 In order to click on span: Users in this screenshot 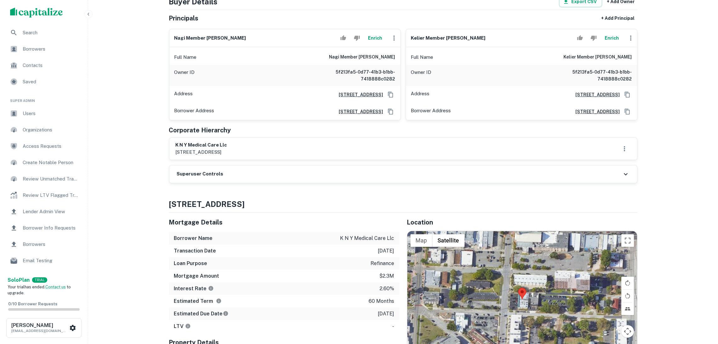, I will do `click(51, 114)`.